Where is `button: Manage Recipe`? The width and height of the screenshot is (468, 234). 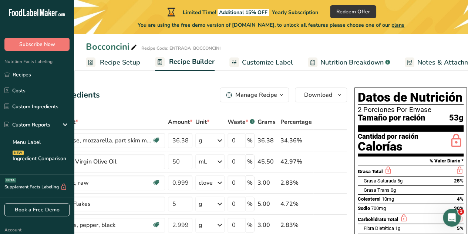
button: Manage Recipe is located at coordinates (254, 95).